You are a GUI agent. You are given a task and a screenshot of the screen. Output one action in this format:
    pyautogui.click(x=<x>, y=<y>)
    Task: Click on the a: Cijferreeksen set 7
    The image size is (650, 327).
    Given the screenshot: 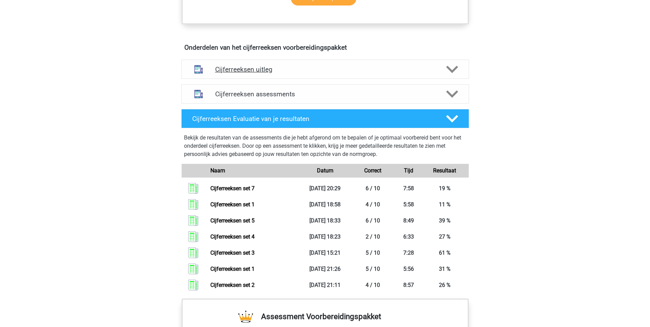 What is the action you would take?
    pyautogui.click(x=232, y=188)
    